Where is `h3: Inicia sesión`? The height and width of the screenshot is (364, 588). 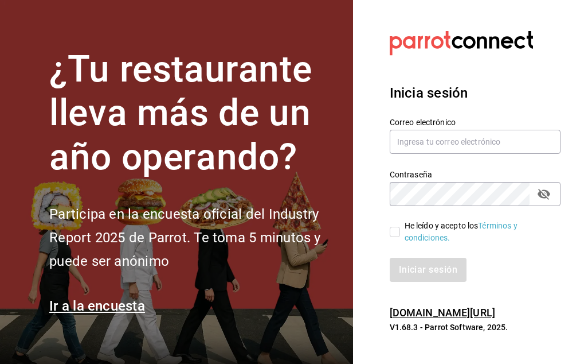
h3: Inicia sesión is located at coordinates (475, 93).